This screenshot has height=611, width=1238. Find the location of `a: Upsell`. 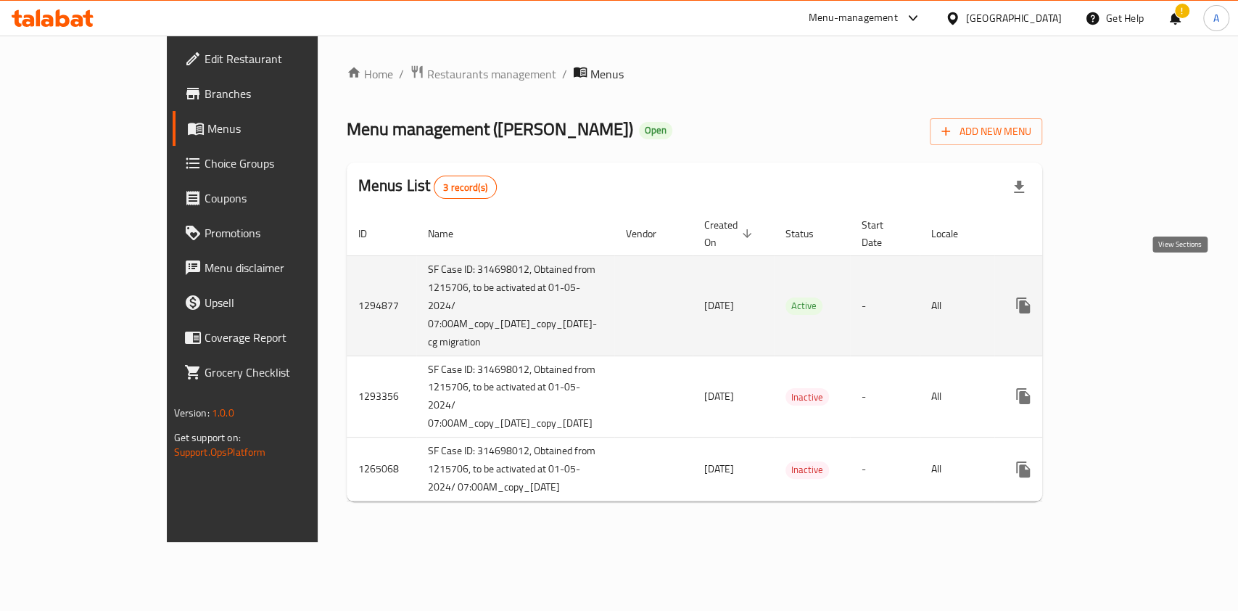

a: Upsell is located at coordinates (273, 302).